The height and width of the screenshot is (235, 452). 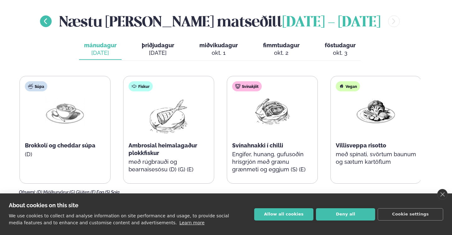 What do you see at coordinates (281, 53) in the screenshot?
I see `div: okt. 2` at bounding box center [281, 53].